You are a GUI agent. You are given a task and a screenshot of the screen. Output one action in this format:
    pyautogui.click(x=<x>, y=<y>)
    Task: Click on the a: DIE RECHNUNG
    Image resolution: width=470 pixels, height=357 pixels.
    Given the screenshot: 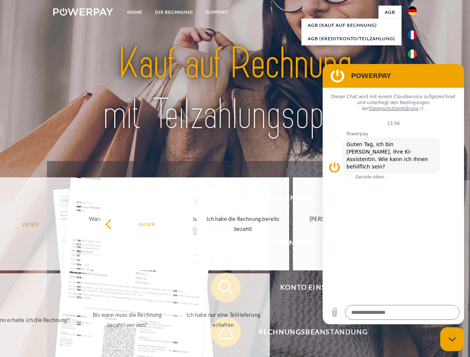 What is the action you would take?
    pyautogui.click(x=174, y=12)
    